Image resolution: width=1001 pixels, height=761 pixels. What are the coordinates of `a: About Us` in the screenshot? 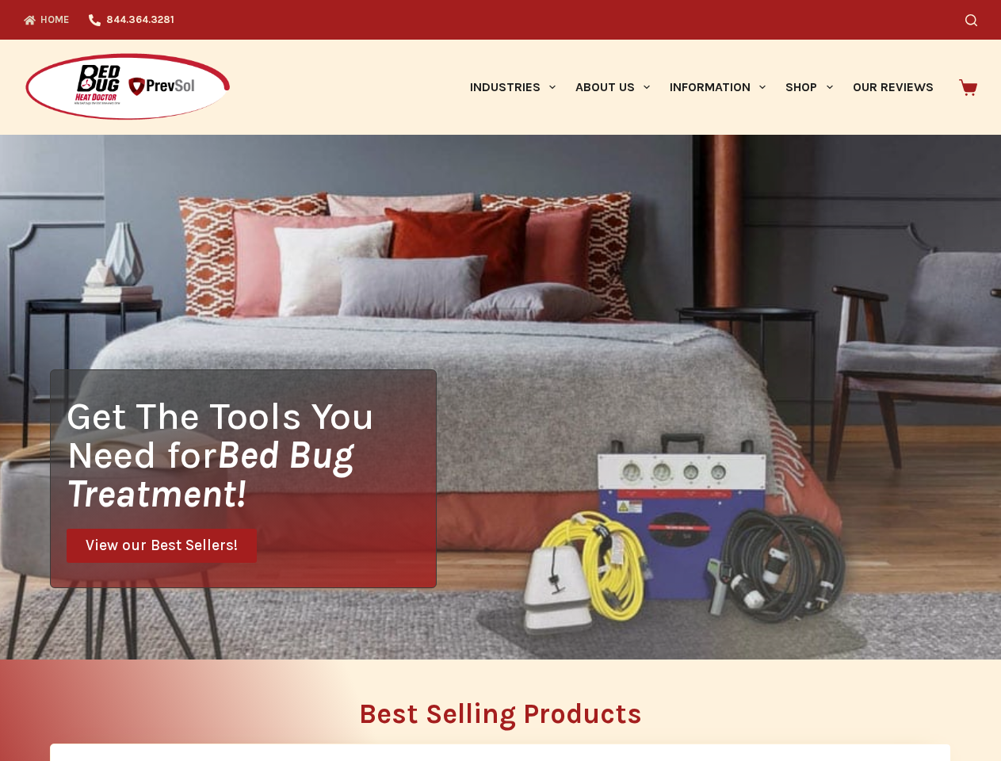 It's located at (612, 87).